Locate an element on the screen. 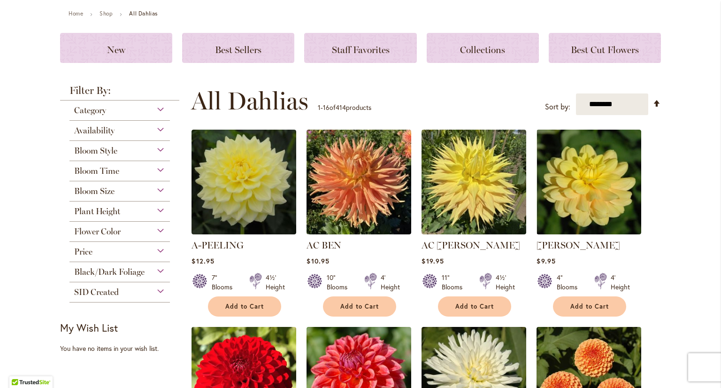  a: Staff Favorites is located at coordinates (360, 48).